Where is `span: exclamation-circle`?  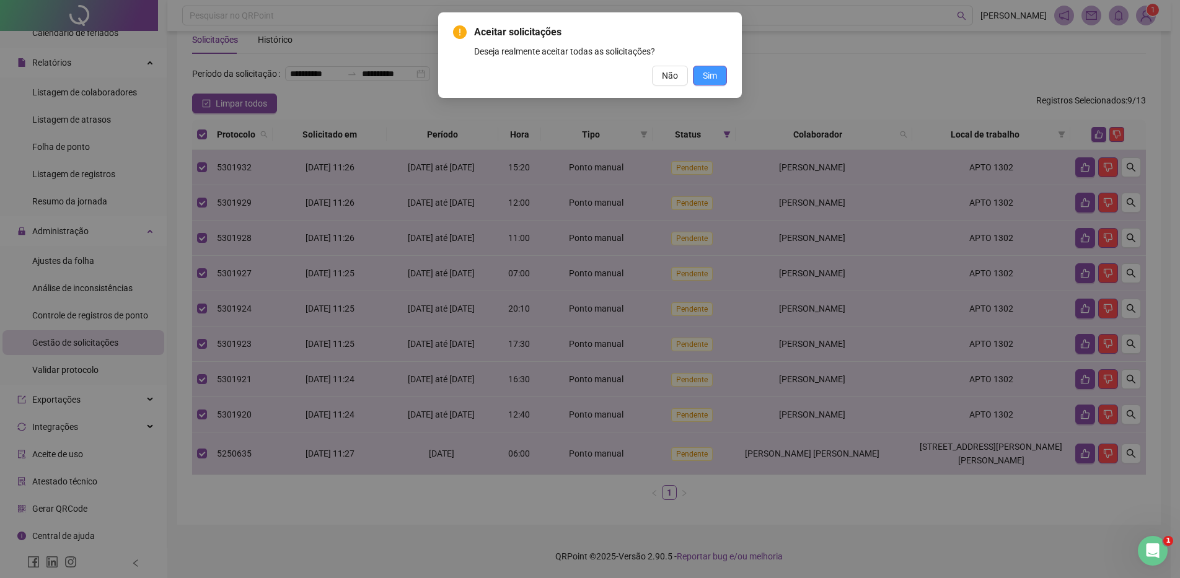 span: exclamation-circle is located at coordinates (460, 32).